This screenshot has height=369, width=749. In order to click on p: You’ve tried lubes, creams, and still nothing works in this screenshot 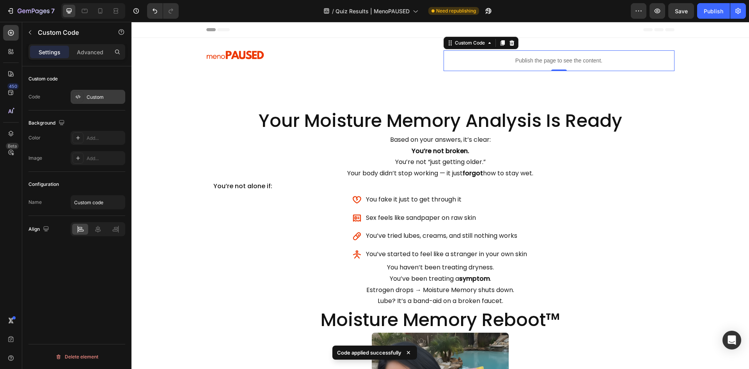, I will do `click(315, 214)`.